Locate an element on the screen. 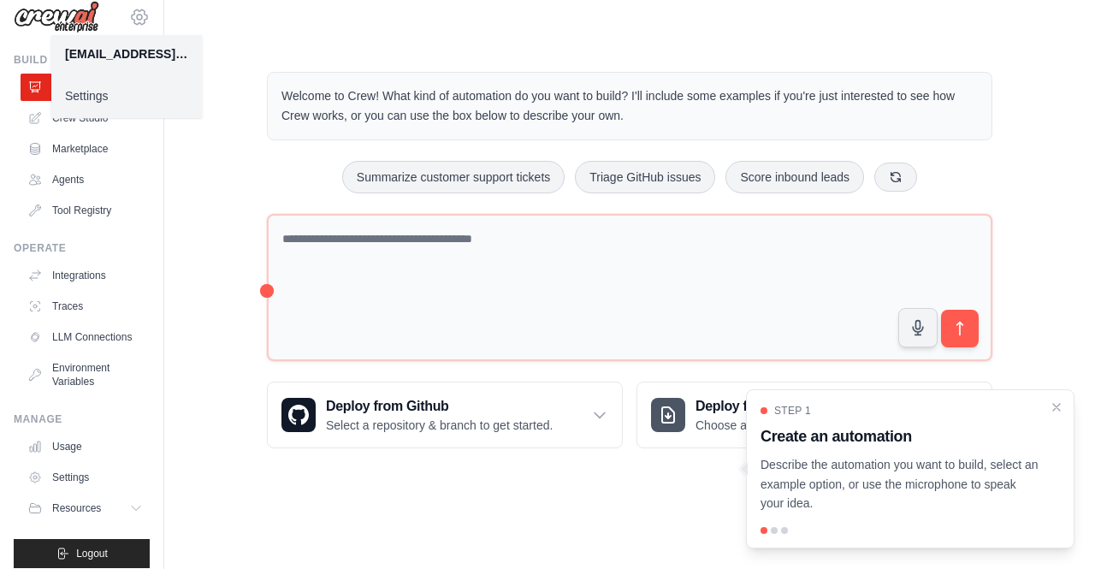  a: Automations is located at coordinates (85, 87).